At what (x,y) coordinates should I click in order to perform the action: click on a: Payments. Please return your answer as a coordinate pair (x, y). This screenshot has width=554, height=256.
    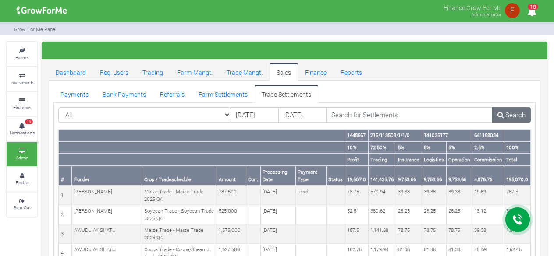
    Looking at the image, I should click on (74, 94).